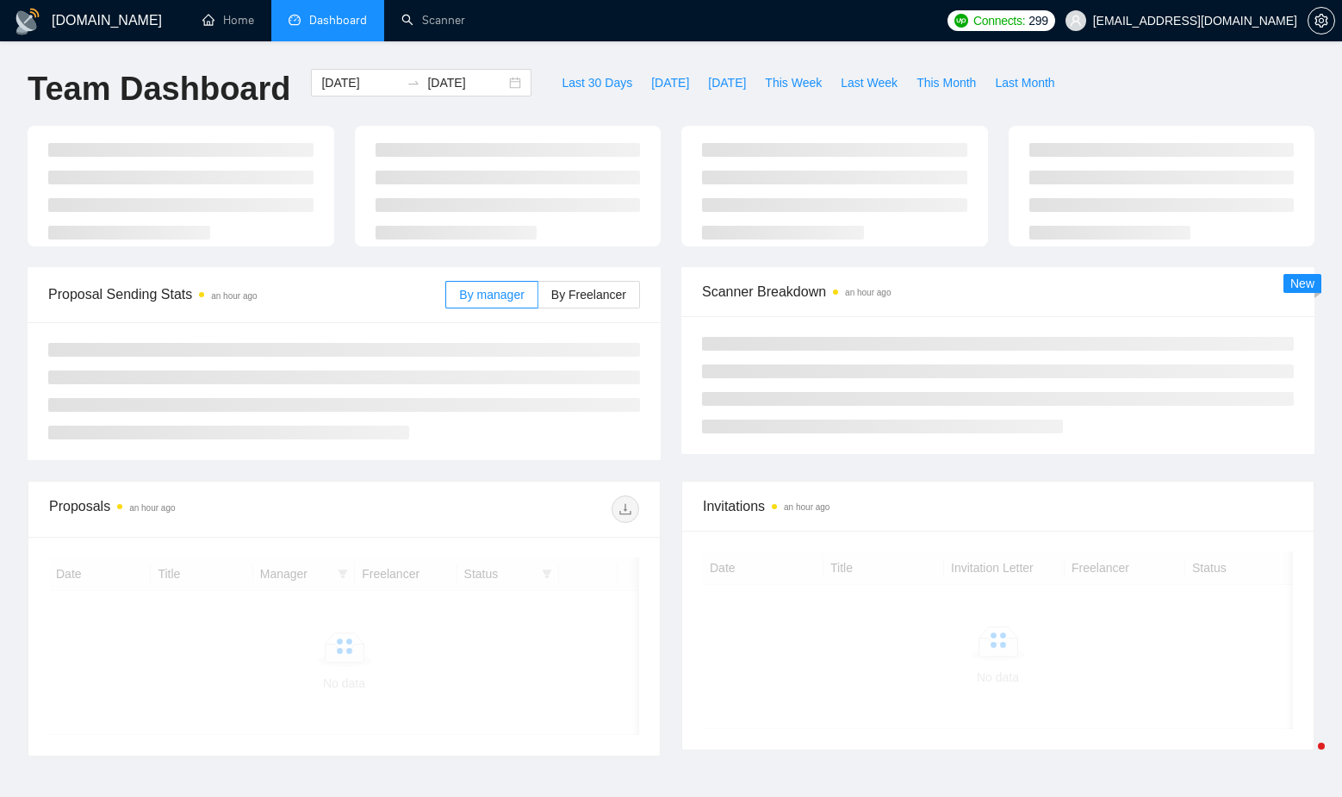  What do you see at coordinates (413, 83) in the screenshot?
I see `span: swap-right` at bounding box center [413, 83].